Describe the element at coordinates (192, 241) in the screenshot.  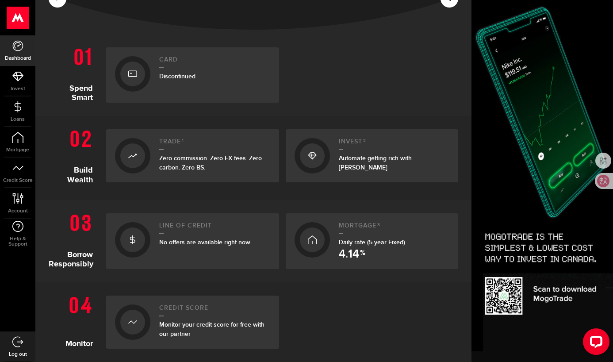
I see `a: Line of creditNo offers are available right now` at that location.